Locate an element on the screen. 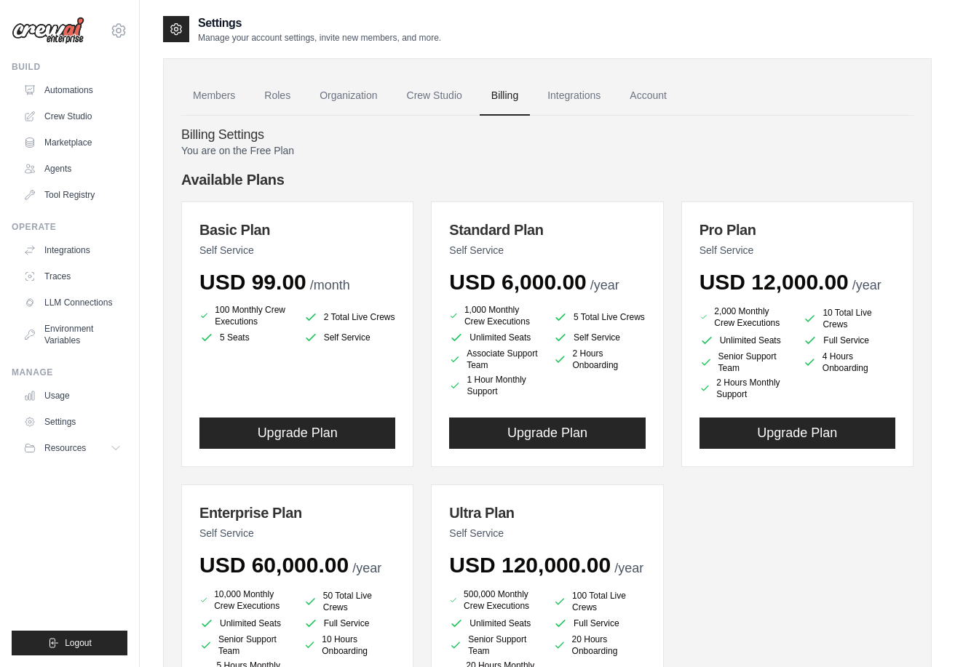 Image resolution: width=955 pixels, height=667 pixels. button: Logout is located at coordinates (69, 643).